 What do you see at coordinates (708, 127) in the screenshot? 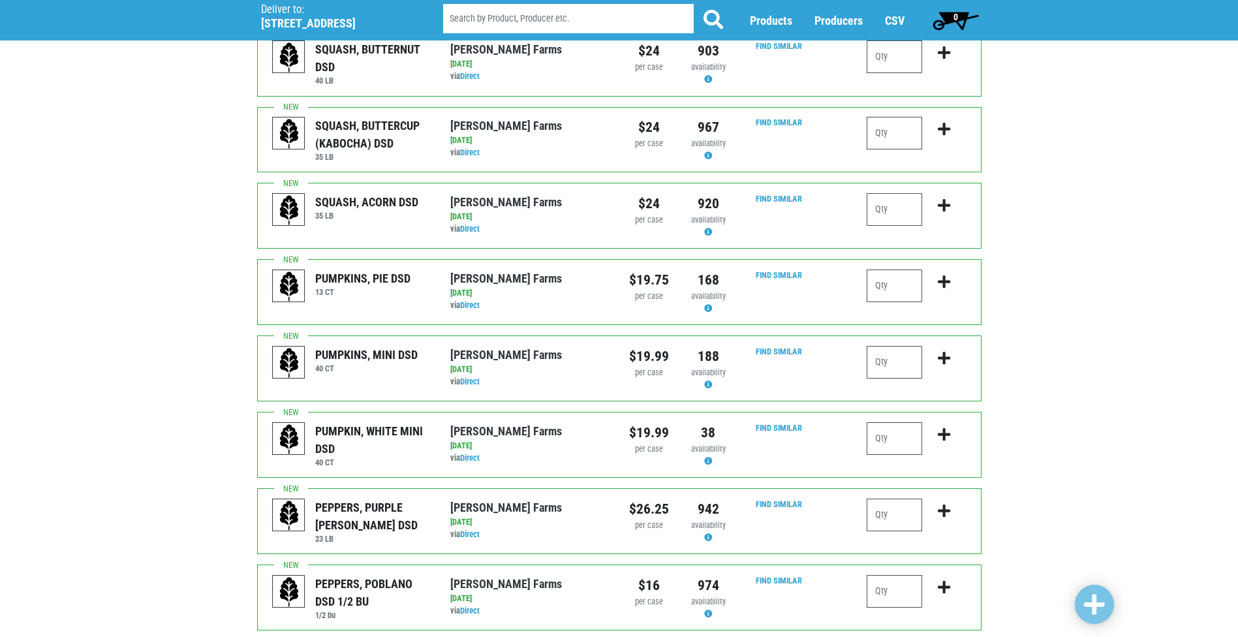
I see `div: 967` at bounding box center [708, 127].